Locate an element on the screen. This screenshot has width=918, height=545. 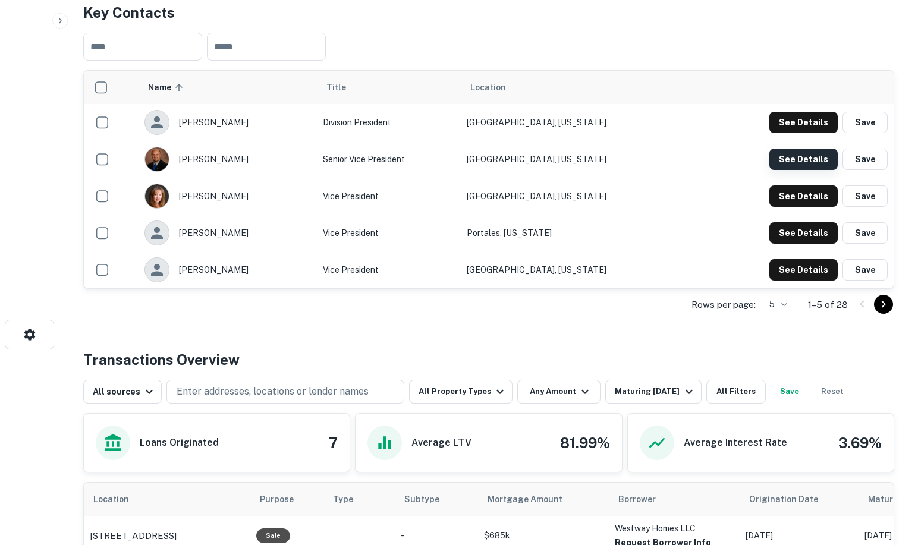
th: Title is located at coordinates (389, 87).